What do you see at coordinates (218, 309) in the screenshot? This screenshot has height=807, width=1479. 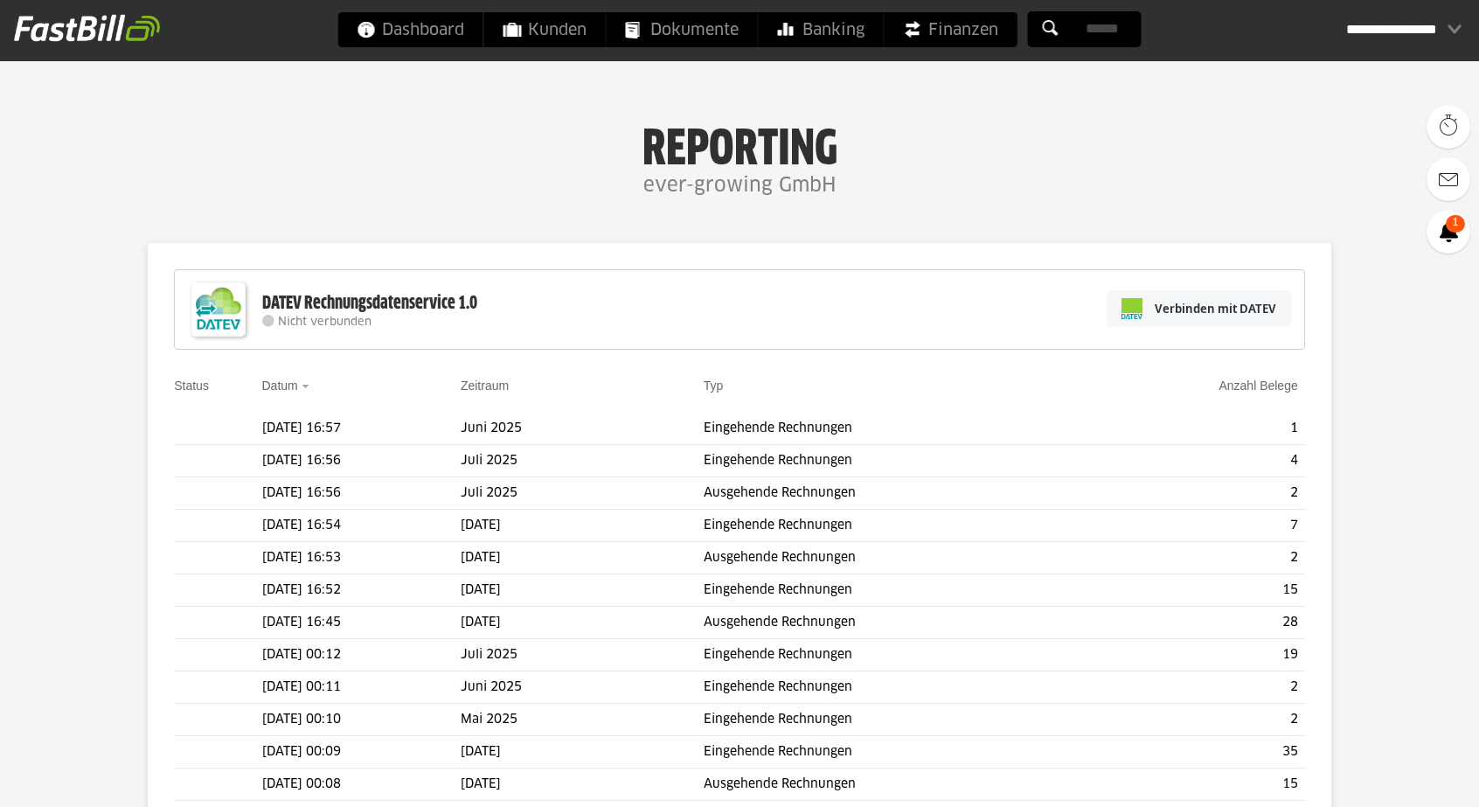 I see `img: DATEV-Datenservice Logo` at bounding box center [218, 309].